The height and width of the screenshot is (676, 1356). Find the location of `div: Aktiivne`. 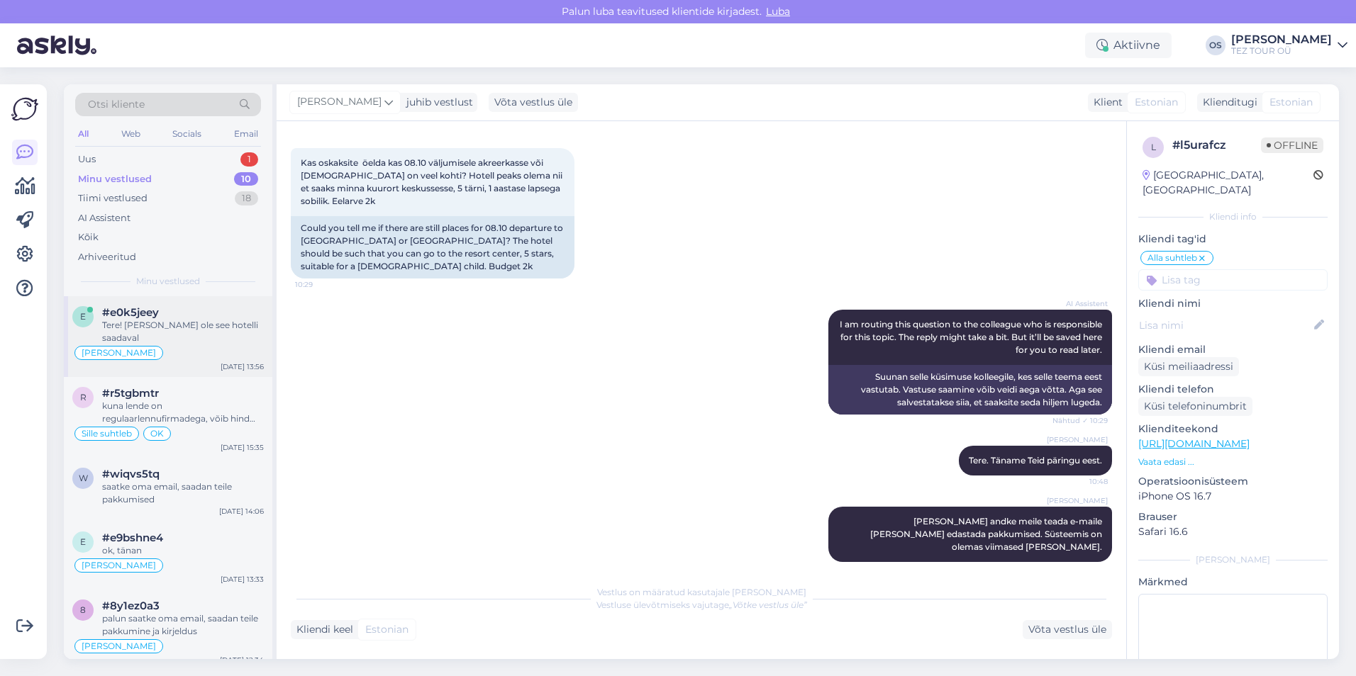

div: Aktiivne is located at coordinates (1128, 45).